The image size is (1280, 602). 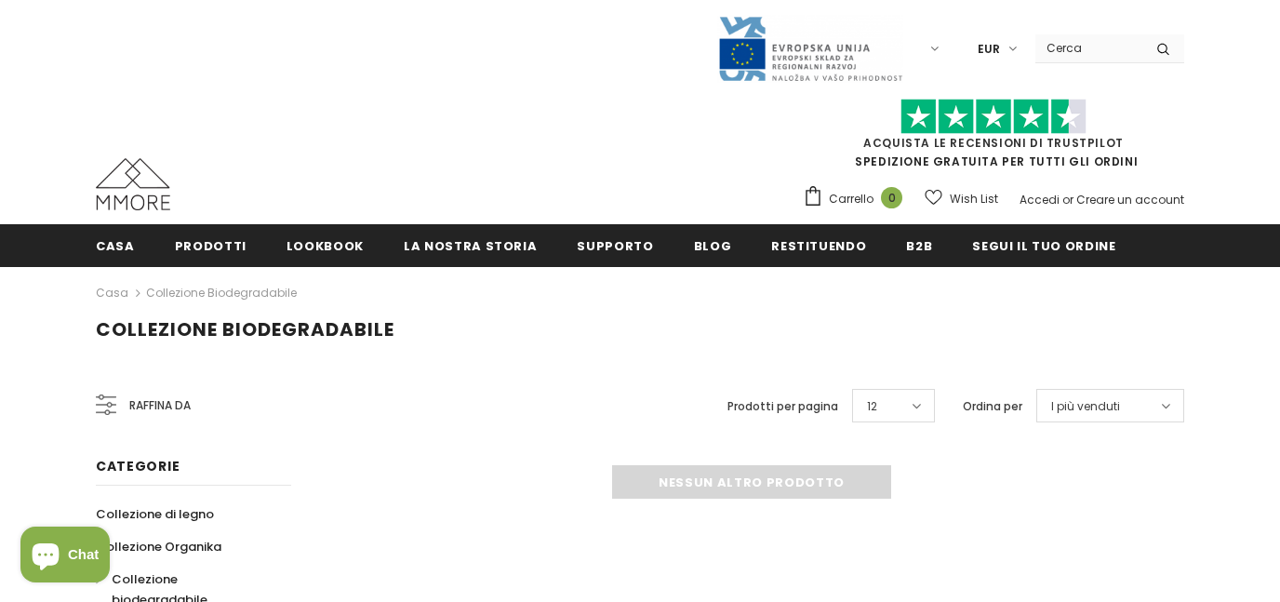 I want to click on label: Ordina per, so click(x=993, y=407).